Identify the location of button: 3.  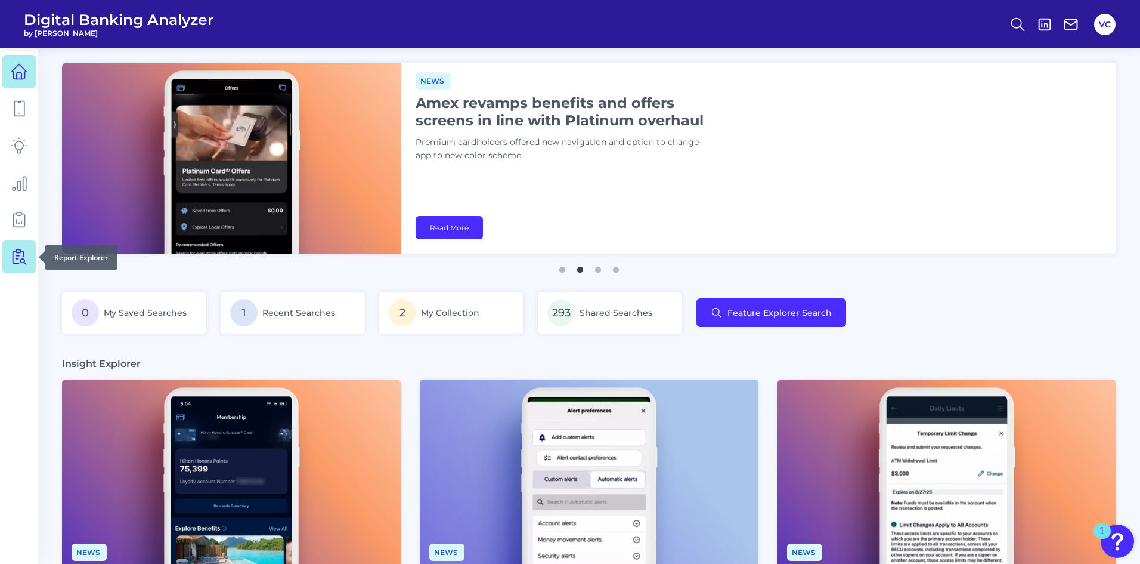
(598, 267).